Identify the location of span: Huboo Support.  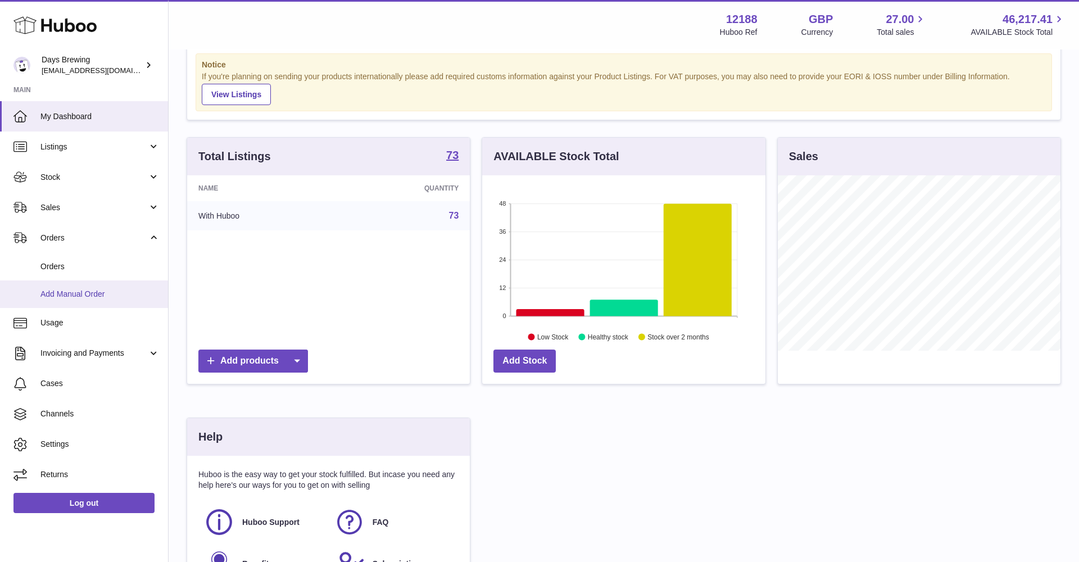
(271, 522).